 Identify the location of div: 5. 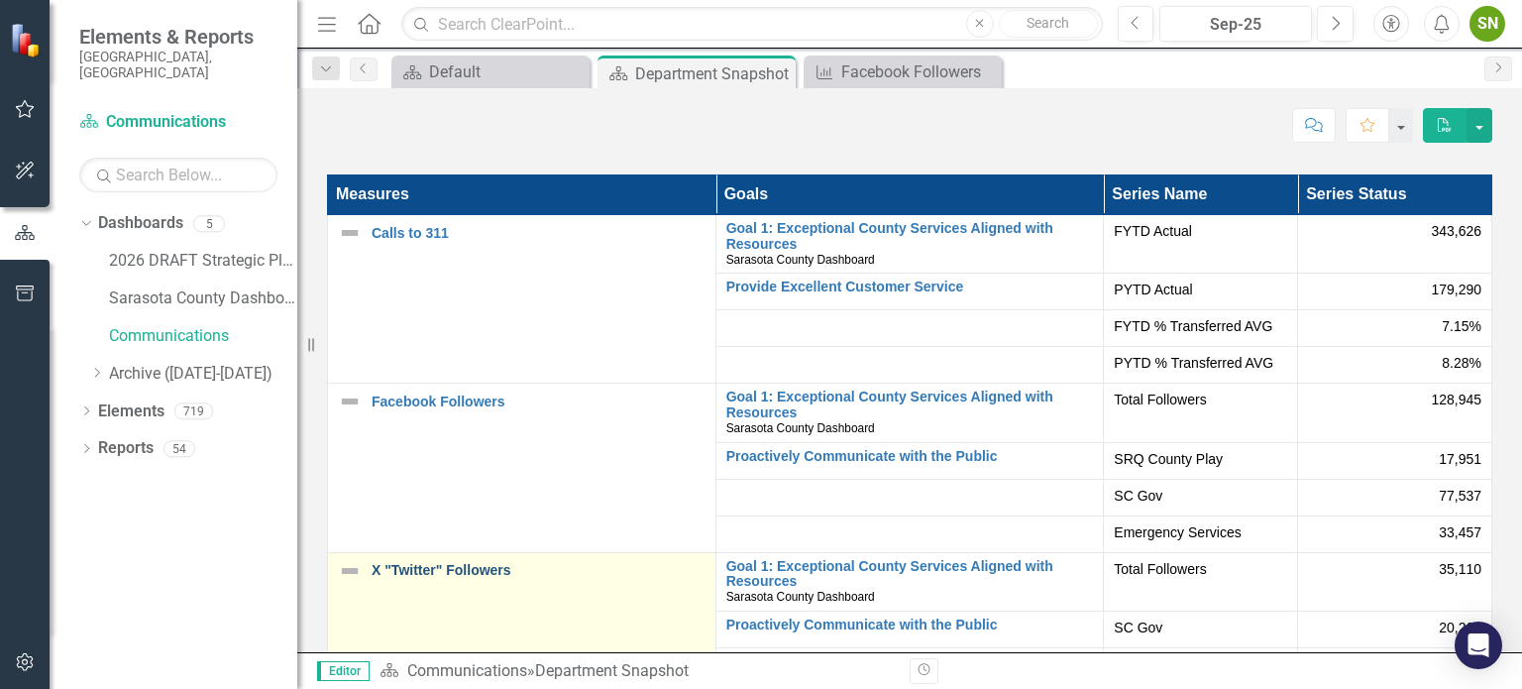
(209, 223).